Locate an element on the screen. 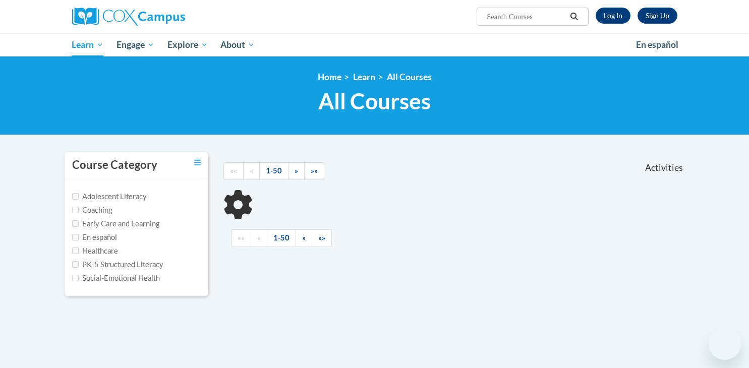 Image resolution: width=749 pixels, height=368 pixels. a: Register is located at coordinates (657, 16).